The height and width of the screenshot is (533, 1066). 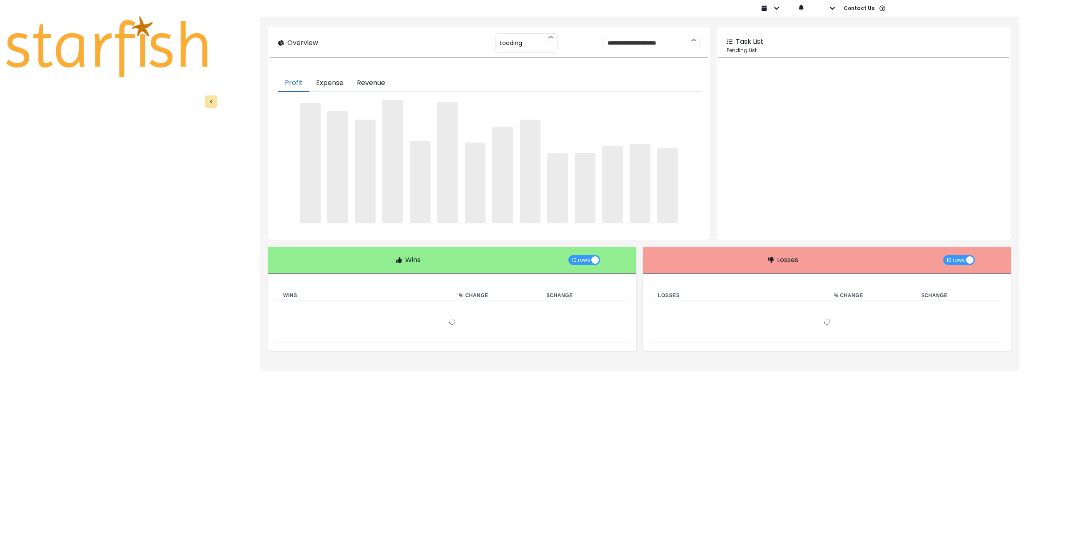 I want to click on th: Wins, so click(x=364, y=295).